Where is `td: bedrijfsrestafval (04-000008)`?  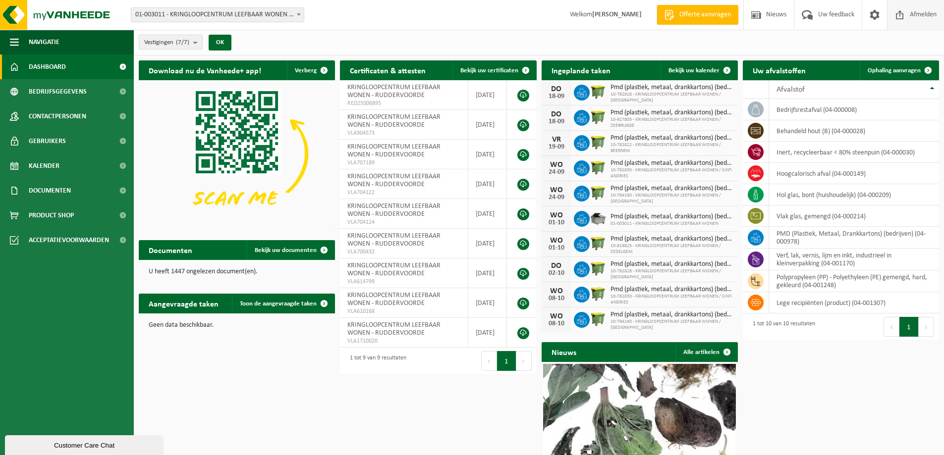 td: bedrijfsrestafval (04-000008) is located at coordinates (854, 109).